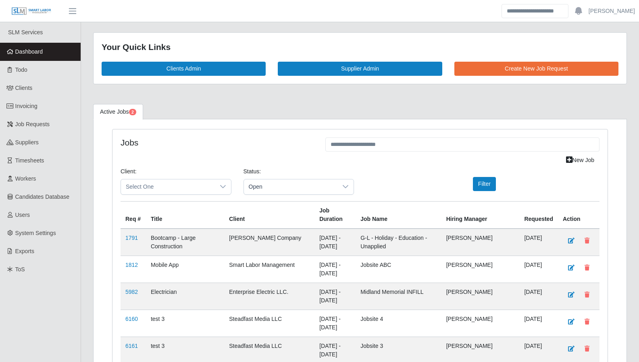  I want to click on a: Supplier Admin, so click(359, 68).